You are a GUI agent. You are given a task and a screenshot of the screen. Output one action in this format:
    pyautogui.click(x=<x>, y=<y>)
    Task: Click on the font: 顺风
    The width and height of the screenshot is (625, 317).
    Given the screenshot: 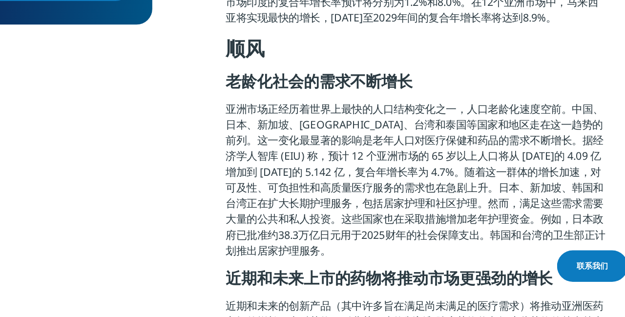 What is the action you would take?
    pyautogui.click(x=330, y=116)
    